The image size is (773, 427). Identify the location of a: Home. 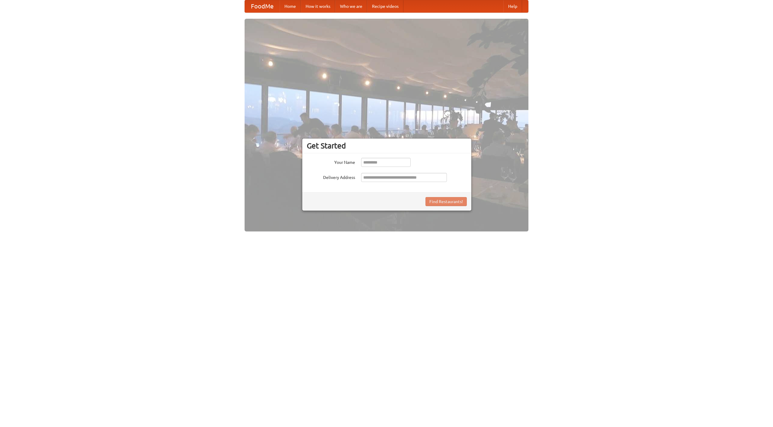
(290, 6).